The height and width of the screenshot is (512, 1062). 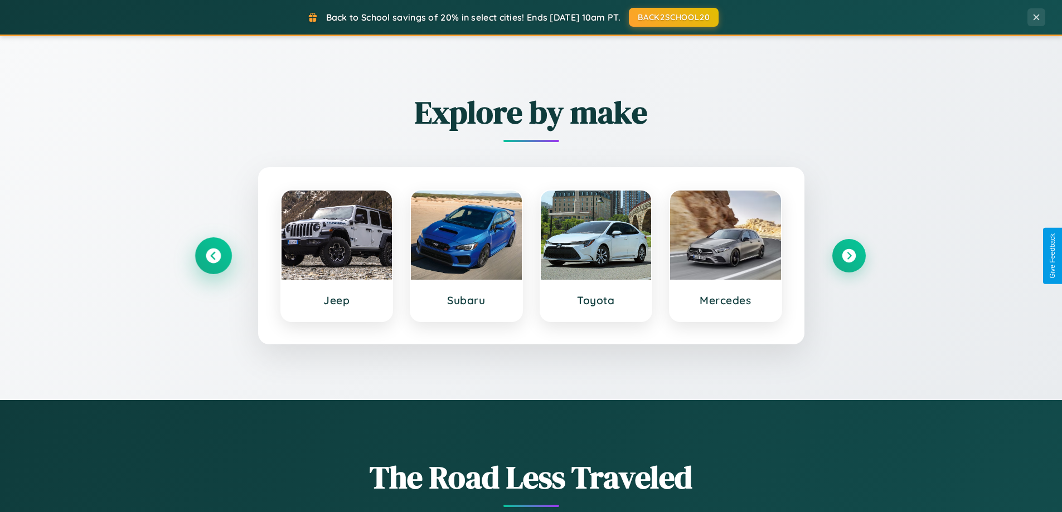 I want to click on h3: Jeep, so click(x=337, y=300).